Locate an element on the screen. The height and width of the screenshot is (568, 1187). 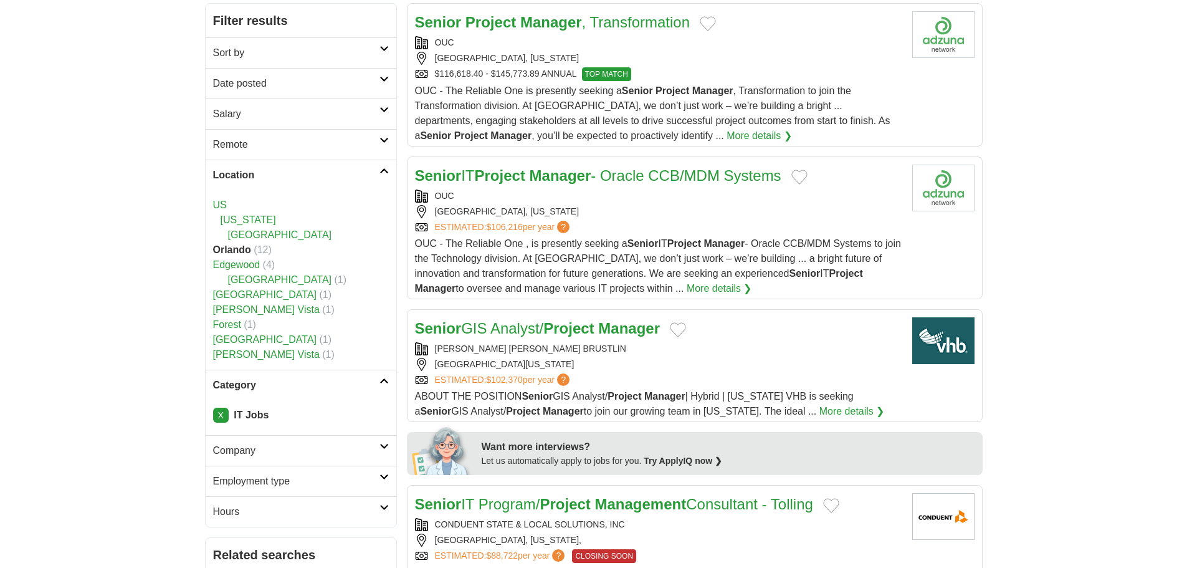
span: OUC - The Reliable One , is presently seeking a IT - Oracle CCB/MDM Systems to join the Technolog... is located at coordinates (658, 265).